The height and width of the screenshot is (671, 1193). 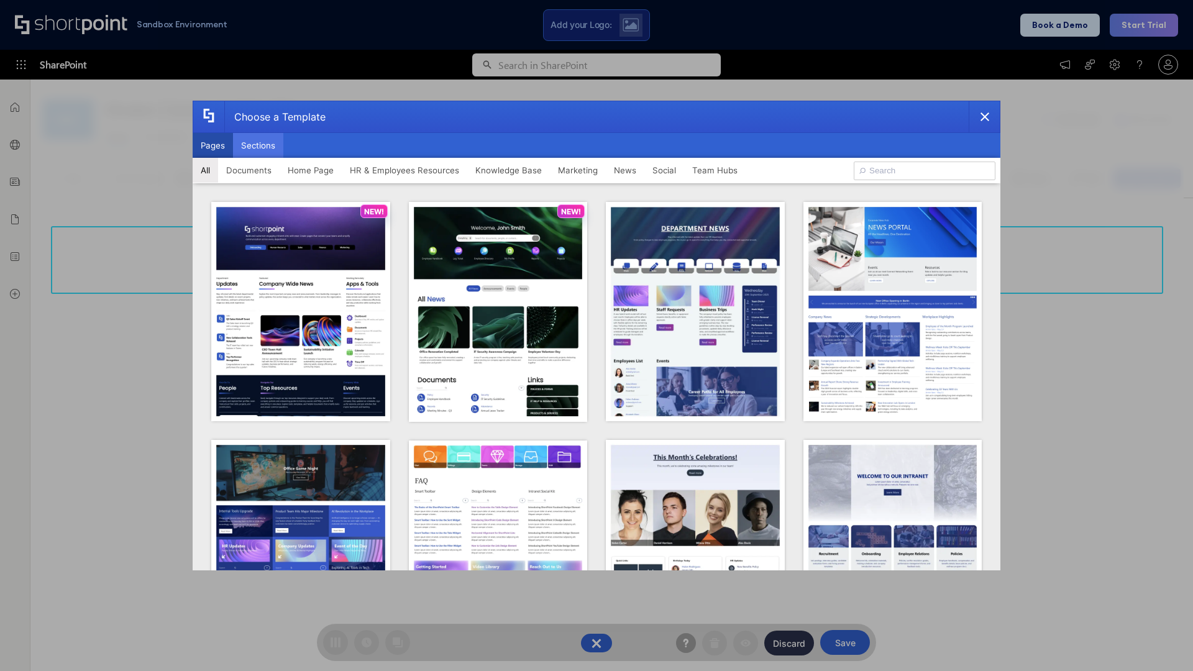 I want to click on button: All, so click(x=205, y=170).